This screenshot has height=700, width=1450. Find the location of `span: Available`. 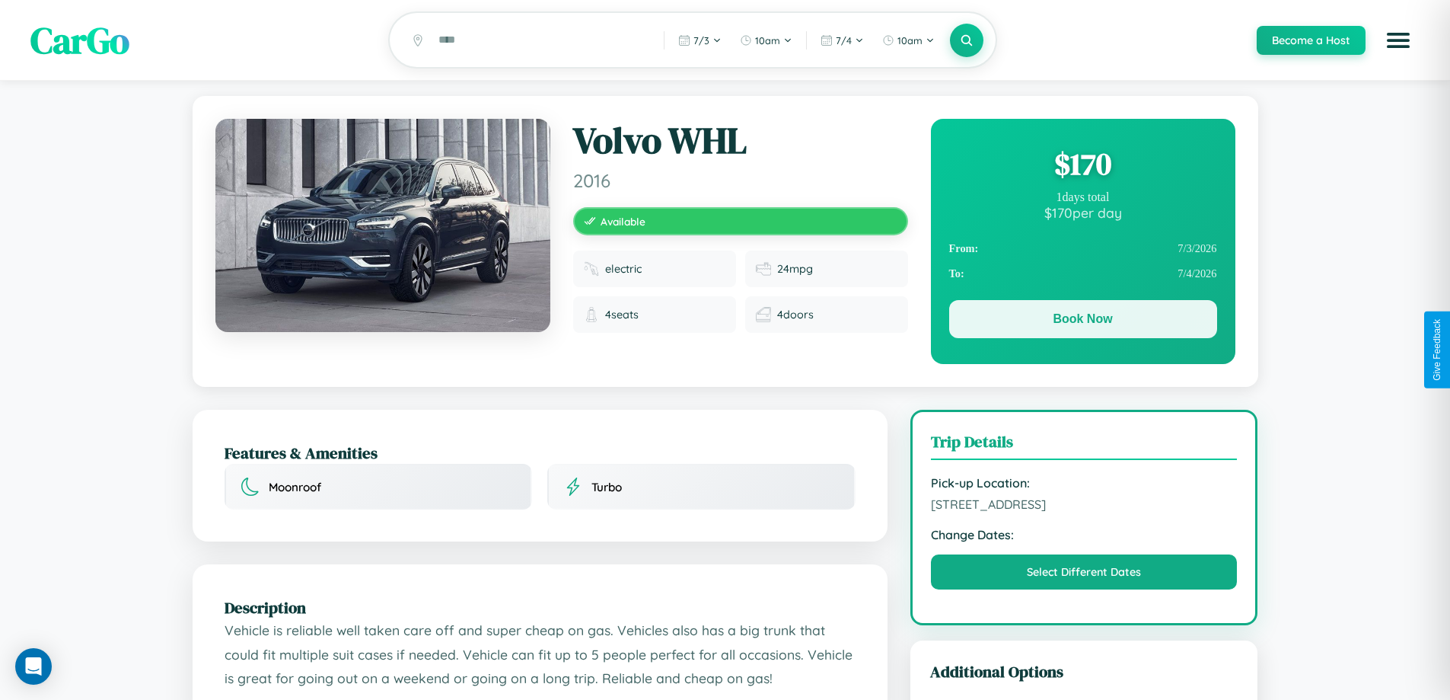

span: Available is located at coordinates (623, 221).